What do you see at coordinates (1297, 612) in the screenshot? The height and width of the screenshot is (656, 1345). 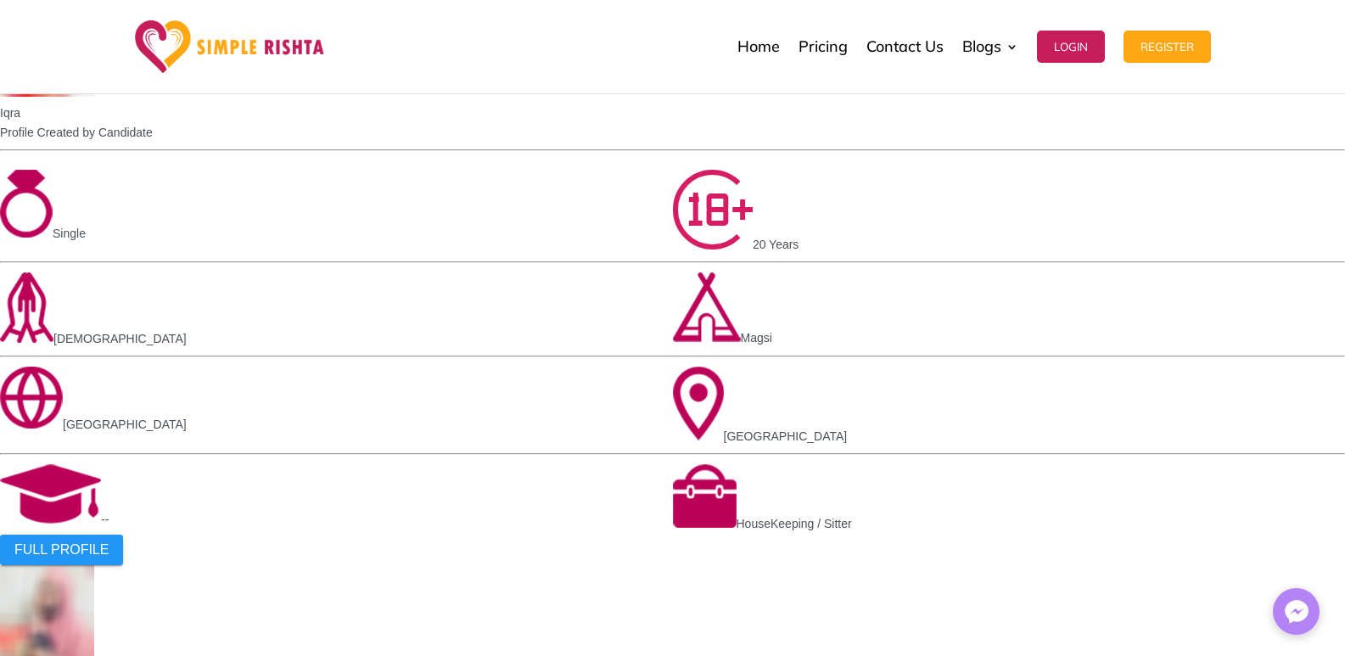 I see `img: Messenger` at bounding box center [1297, 612].